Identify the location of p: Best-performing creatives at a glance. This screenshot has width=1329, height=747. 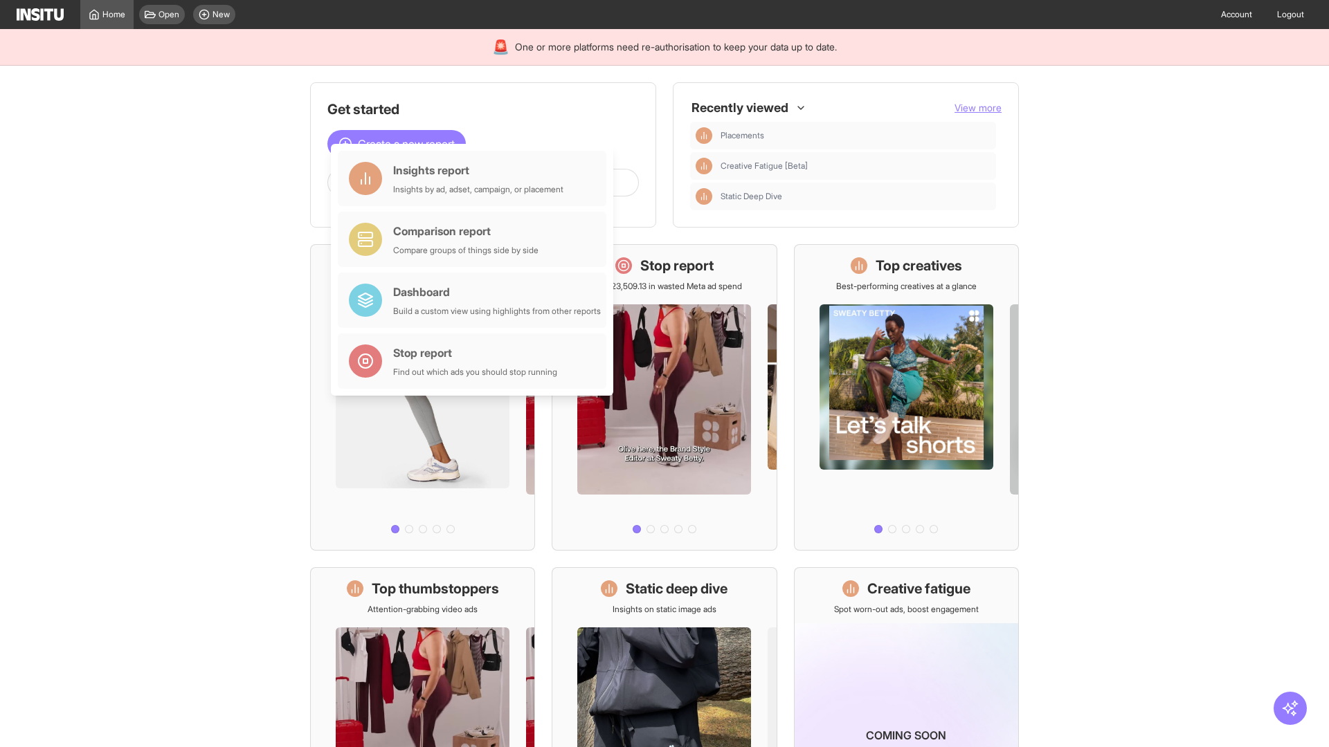
(906, 287).